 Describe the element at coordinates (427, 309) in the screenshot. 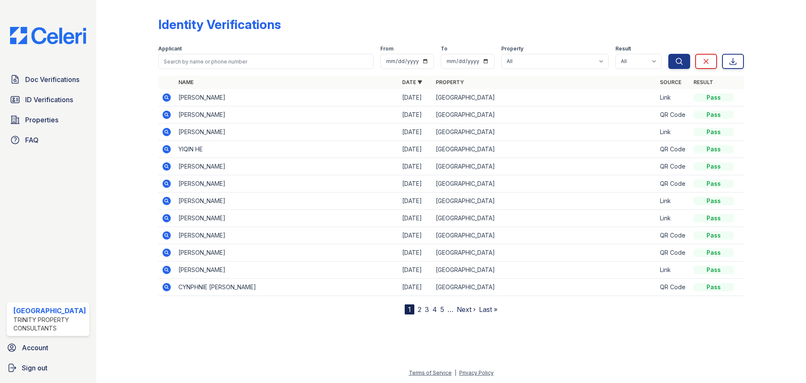

I see `a: 3` at that location.